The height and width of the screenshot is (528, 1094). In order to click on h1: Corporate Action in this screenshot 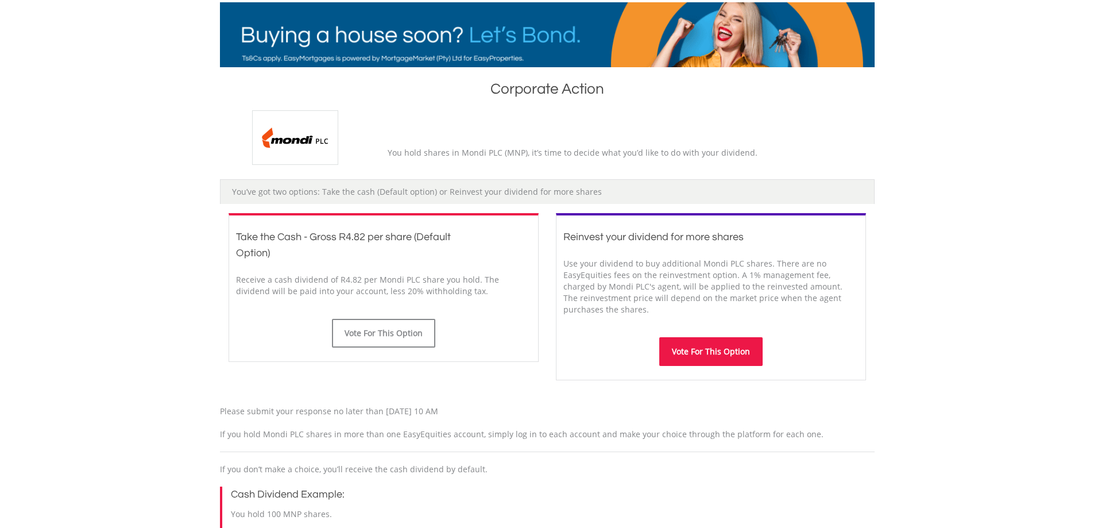, I will do `click(548, 91)`.